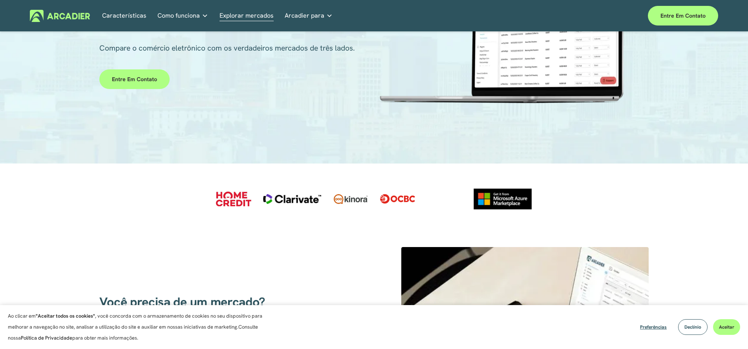 The width and height of the screenshot is (748, 349). I want to click on font: Compare o comércio eletrônico com os verdadeiros mercados de três lados., so click(227, 48).